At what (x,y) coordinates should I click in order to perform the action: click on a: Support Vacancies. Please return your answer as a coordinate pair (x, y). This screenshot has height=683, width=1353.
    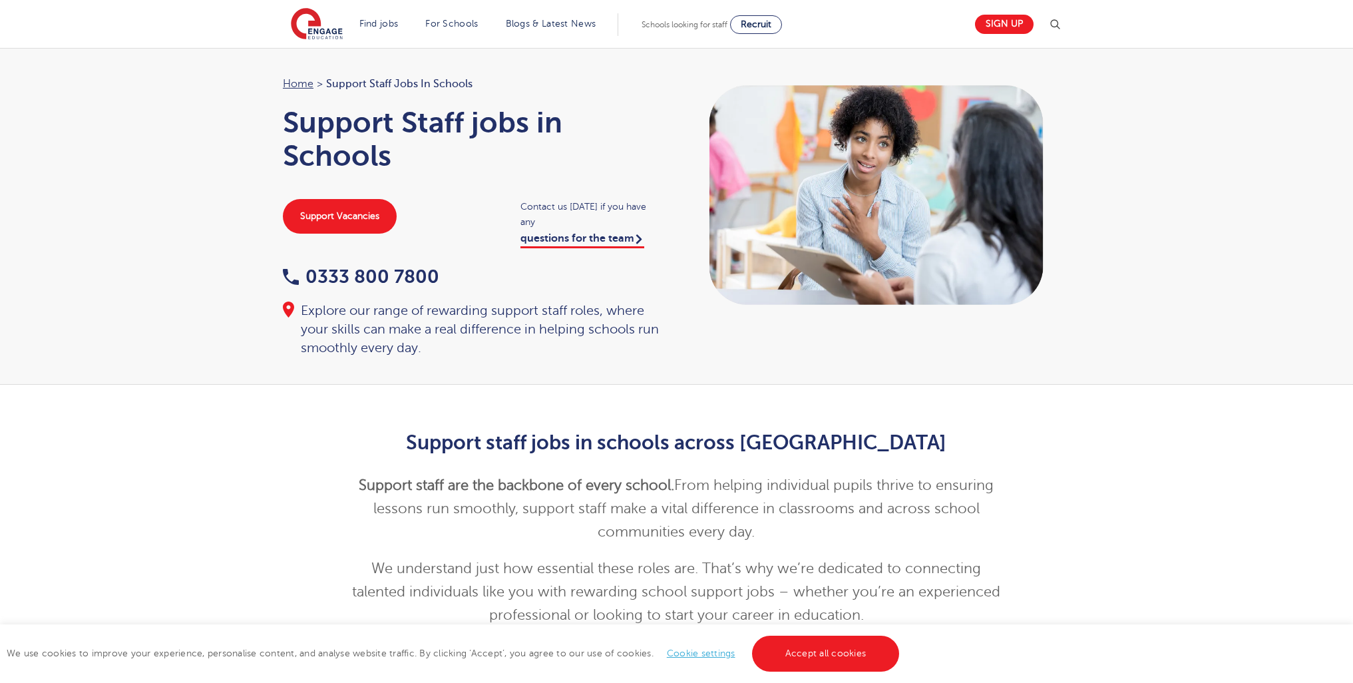
    Looking at the image, I should click on (339, 216).